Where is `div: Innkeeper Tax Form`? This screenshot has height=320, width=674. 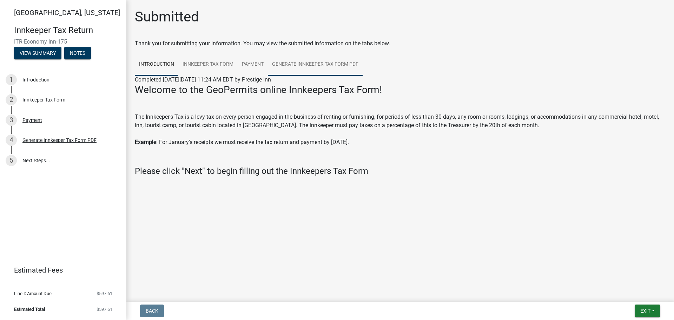
div: Innkeeper Tax Form is located at coordinates (44, 100).